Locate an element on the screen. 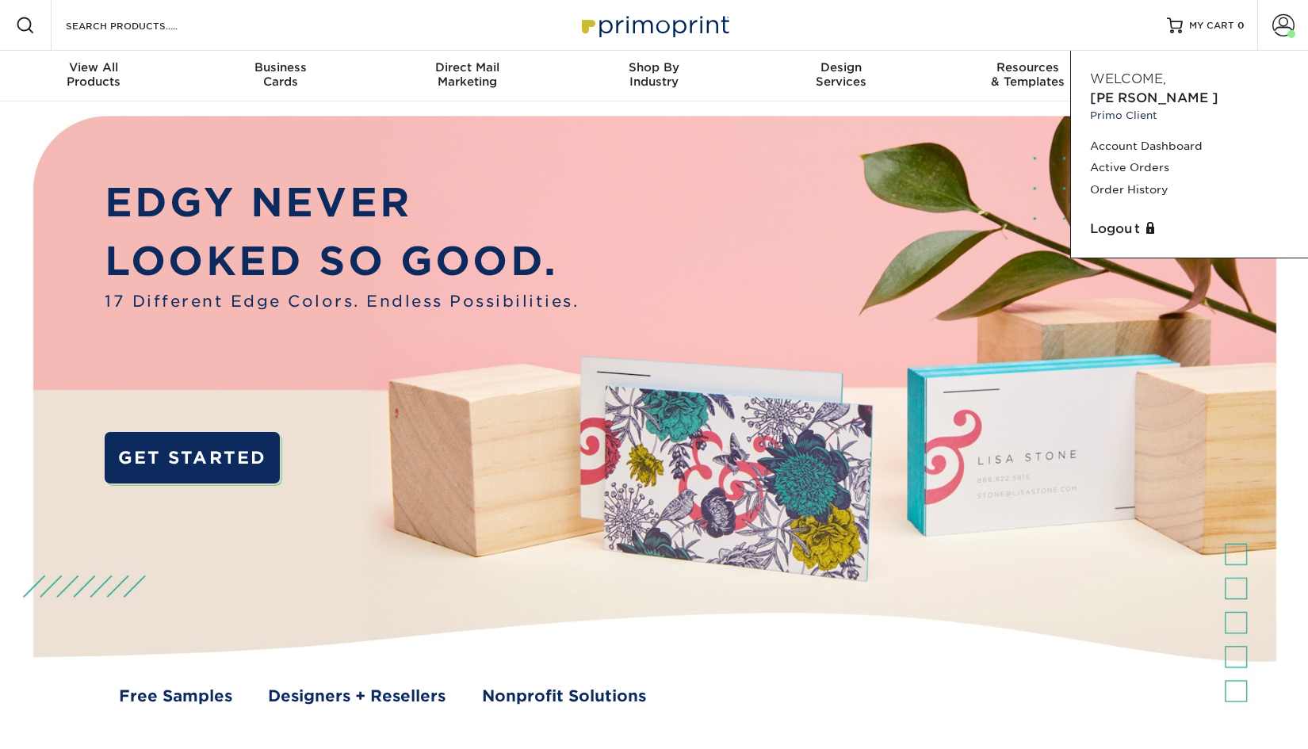  a: Shop ByIndustry is located at coordinates (654, 76).